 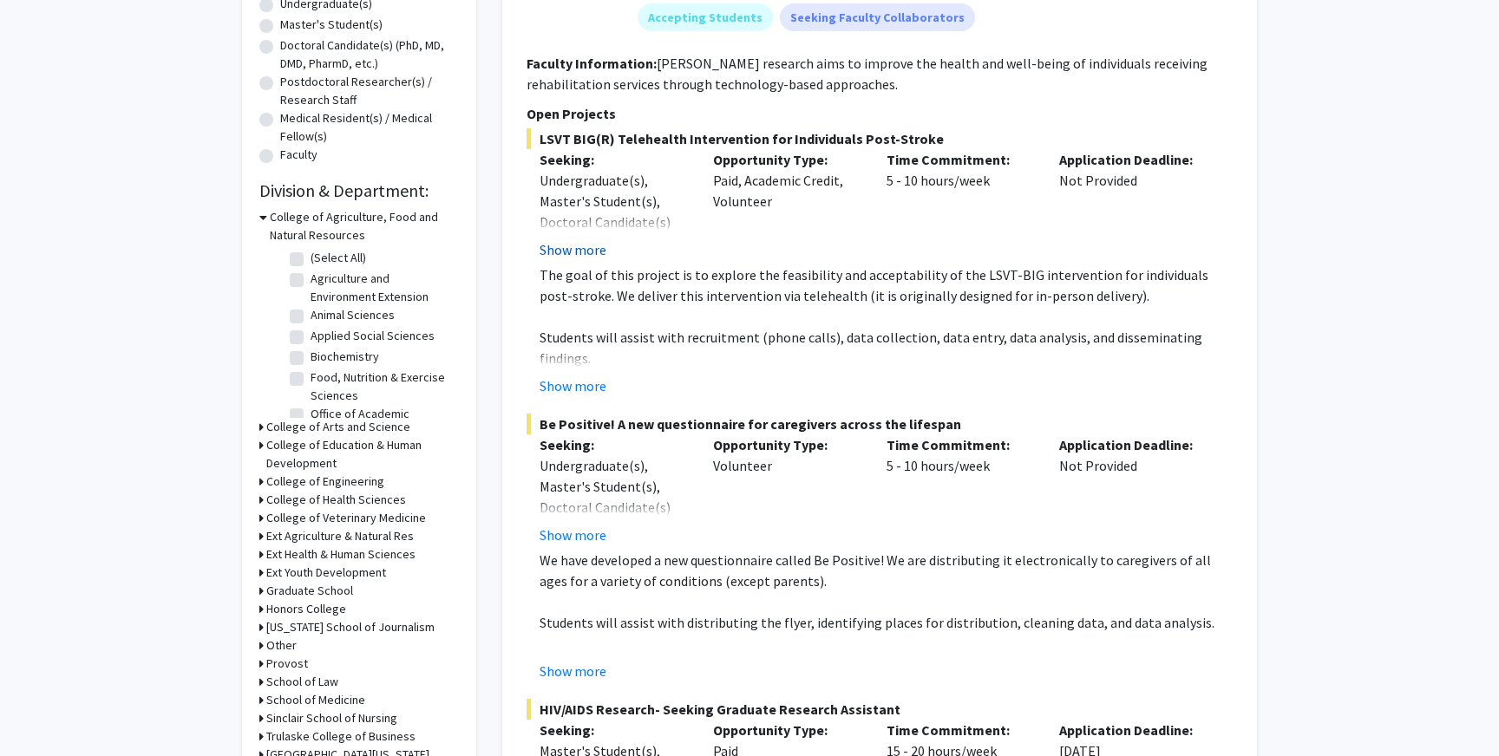 I want to click on h3: School of Law, so click(x=302, y=682).